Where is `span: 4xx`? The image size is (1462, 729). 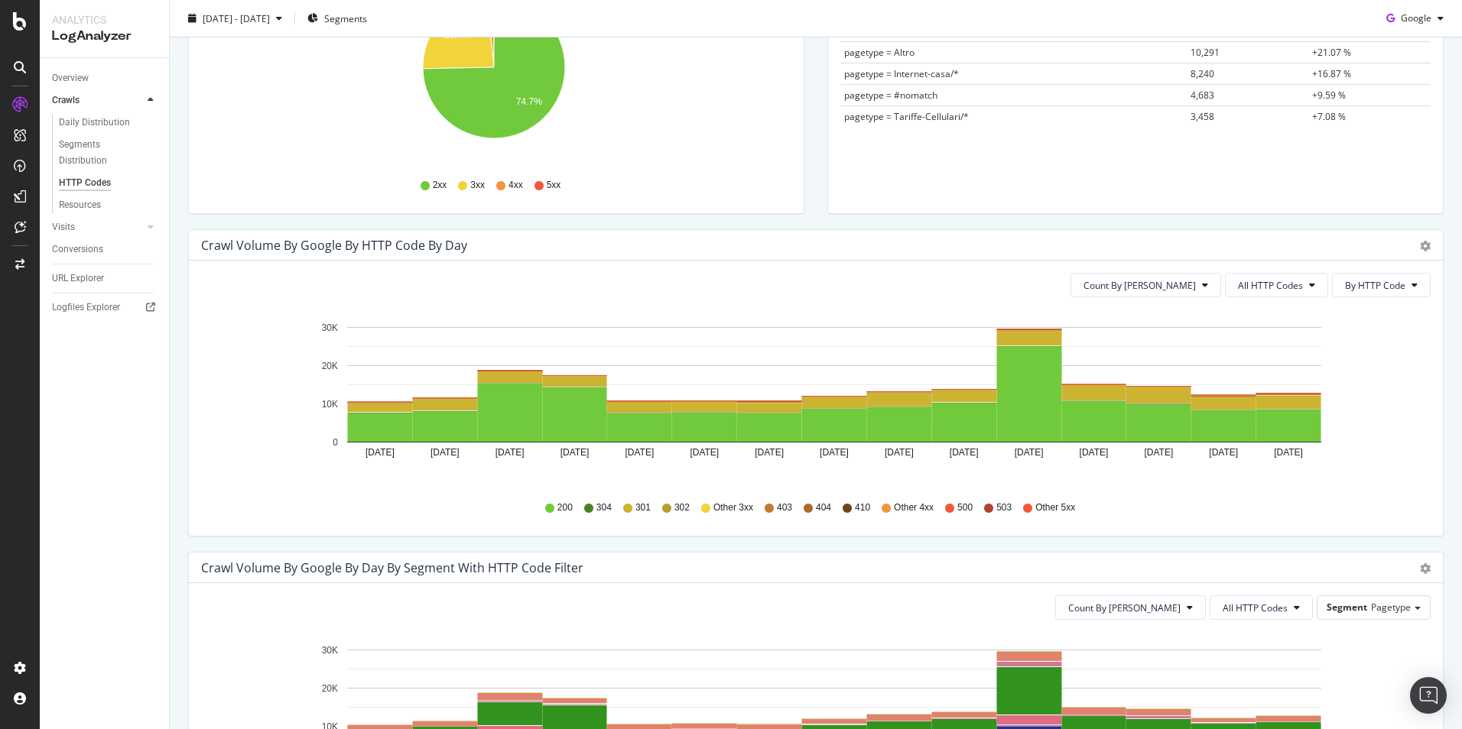
span: 4xx is located at coordinates (515, 185).